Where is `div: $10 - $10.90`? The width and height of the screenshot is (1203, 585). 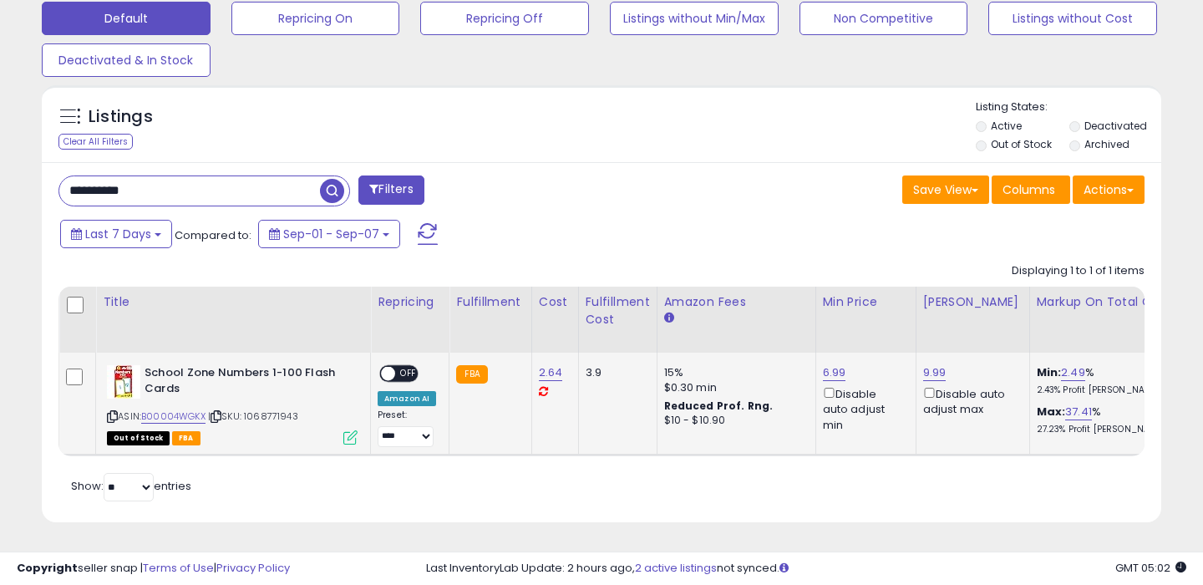
div: $10 - $10.90 is located at coordinates (733, 420).